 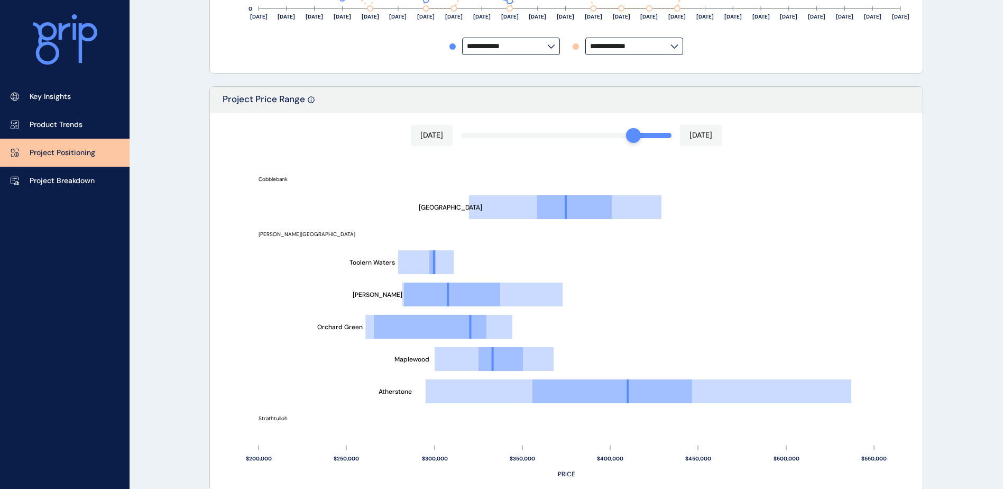 I want to click on text: $200,000, so click(x=259, y=458).